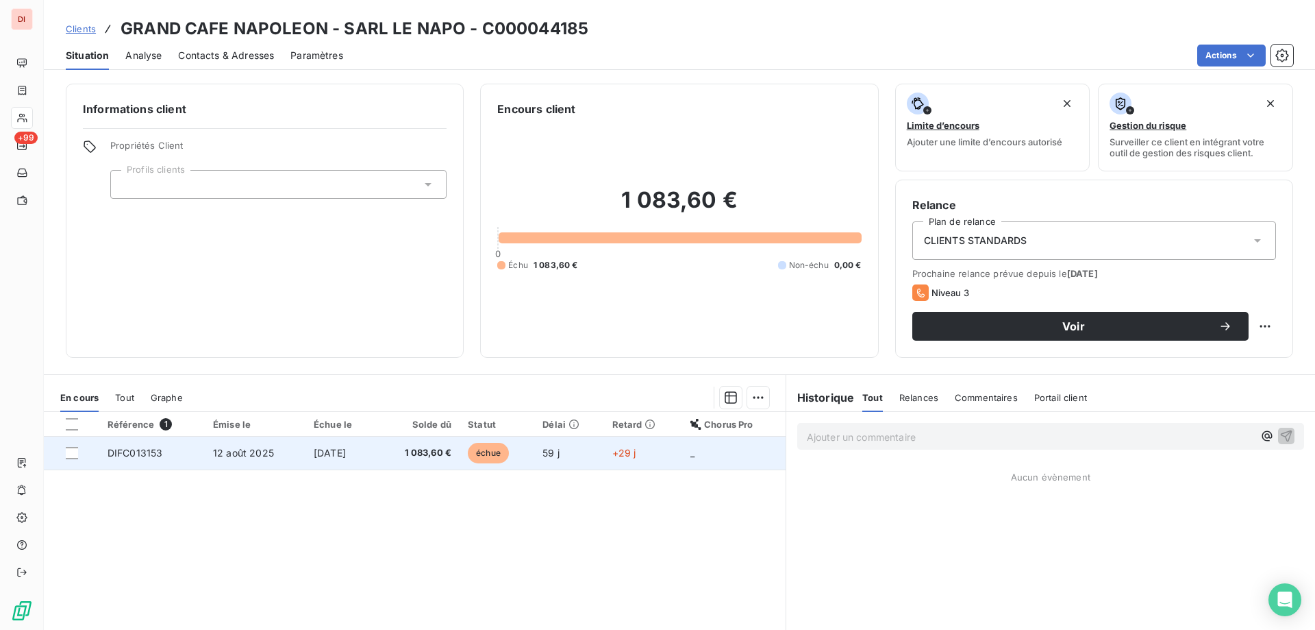  Describe the element at coordinates (81, 29) in the screenshot. I see `a: Clients` at that location.